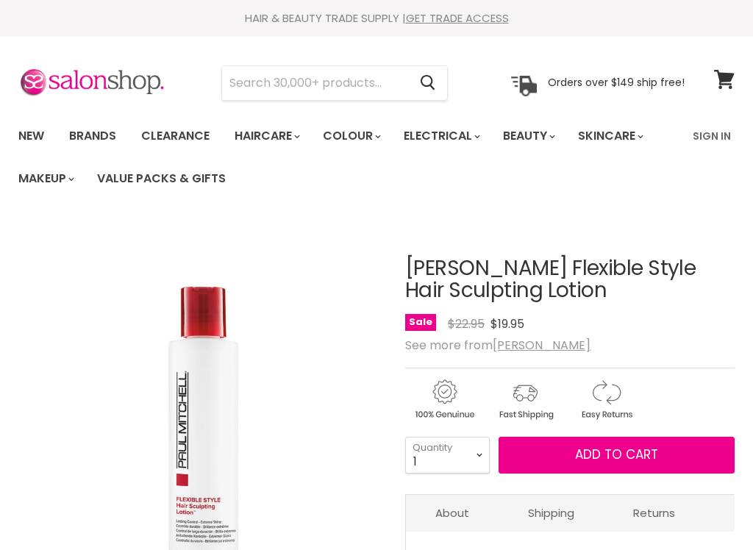 This screenshot has width=753, height=550. I want to click on form: Product, so click(334, 83).